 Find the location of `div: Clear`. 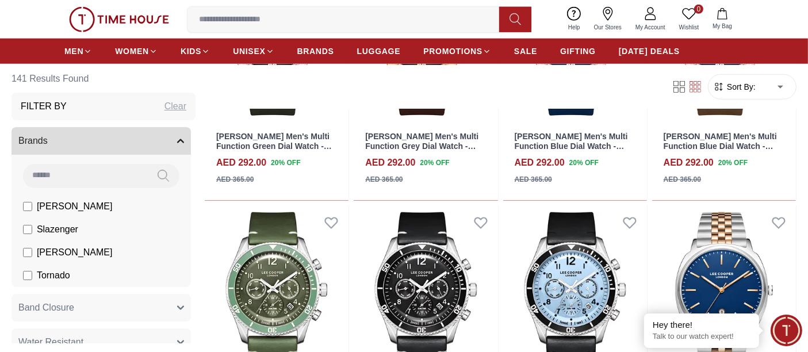

div: Clear is located at coordinates (175, 106).